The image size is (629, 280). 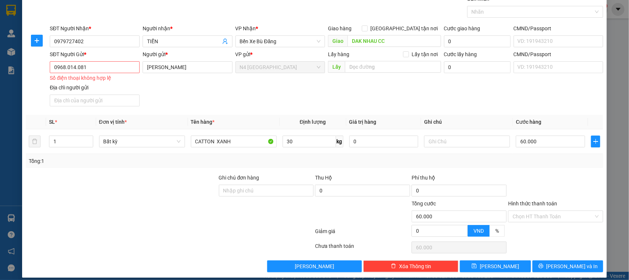 What do you see at coordinates (338, 41) in the screenshot?
I see `span: Giao` at bounding box center [338, 41].